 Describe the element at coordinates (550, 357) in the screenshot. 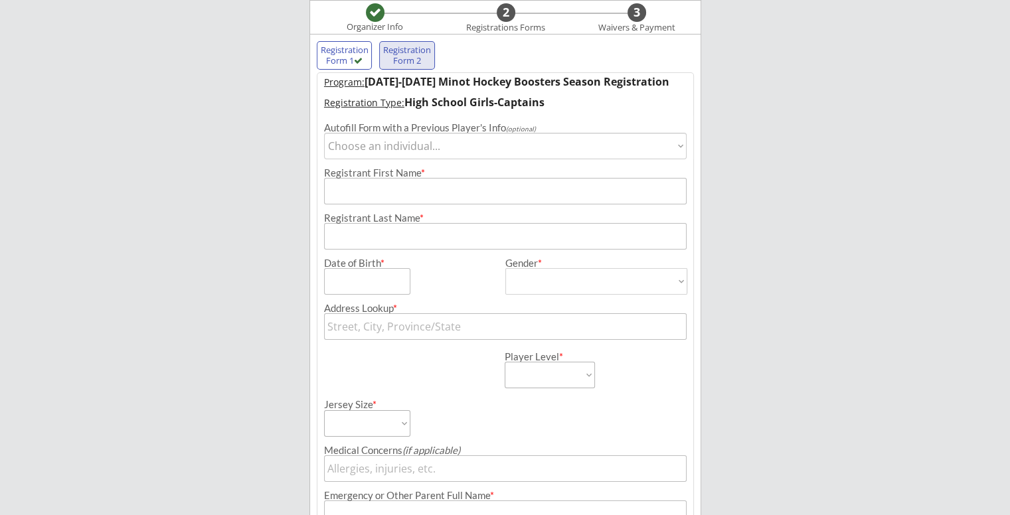

I see `div: Player Level` at that location.